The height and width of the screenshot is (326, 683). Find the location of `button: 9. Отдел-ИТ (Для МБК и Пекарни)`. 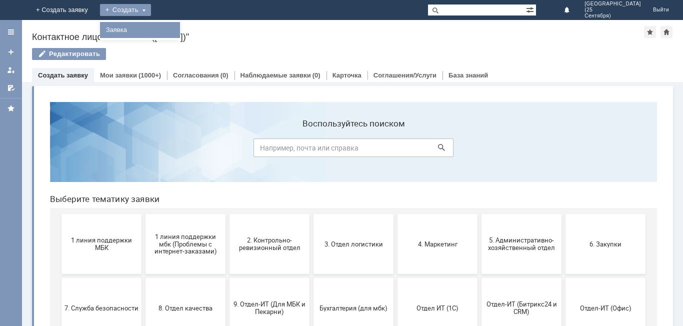

button: 9. Отдел-ИТ (Для МБК и Пекарни) is located at coordinates (228, 214).